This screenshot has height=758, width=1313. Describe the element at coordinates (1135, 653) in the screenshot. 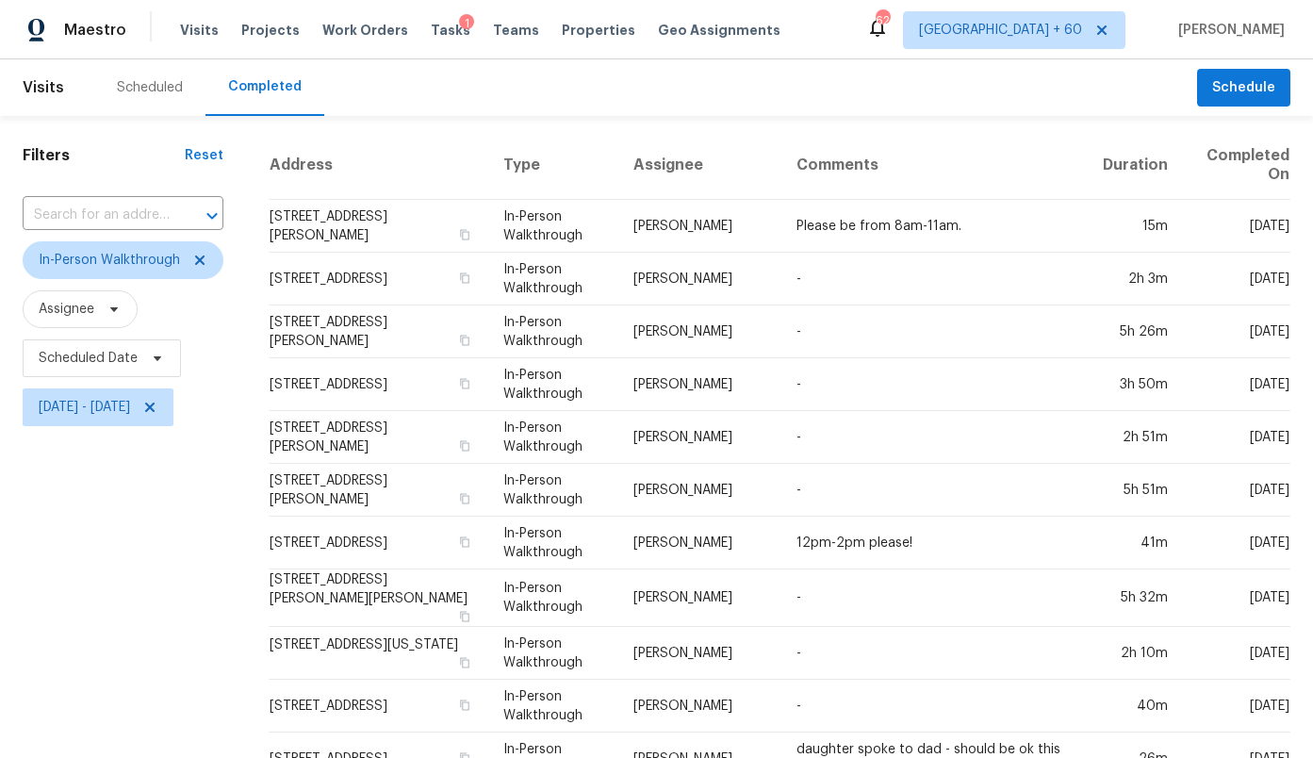

I see `td: 2h 10m` at that location.